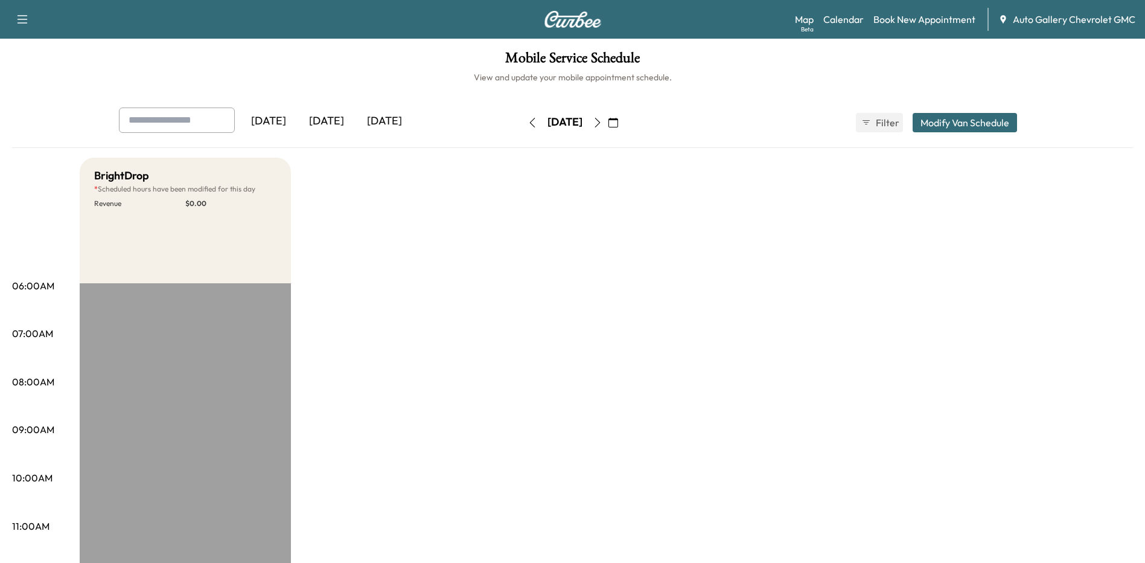 This screenshot has height=563, width=1145. Describe the element at coordinates (804, 19) in the screenshot. I see `a: MapBeta` at that location.